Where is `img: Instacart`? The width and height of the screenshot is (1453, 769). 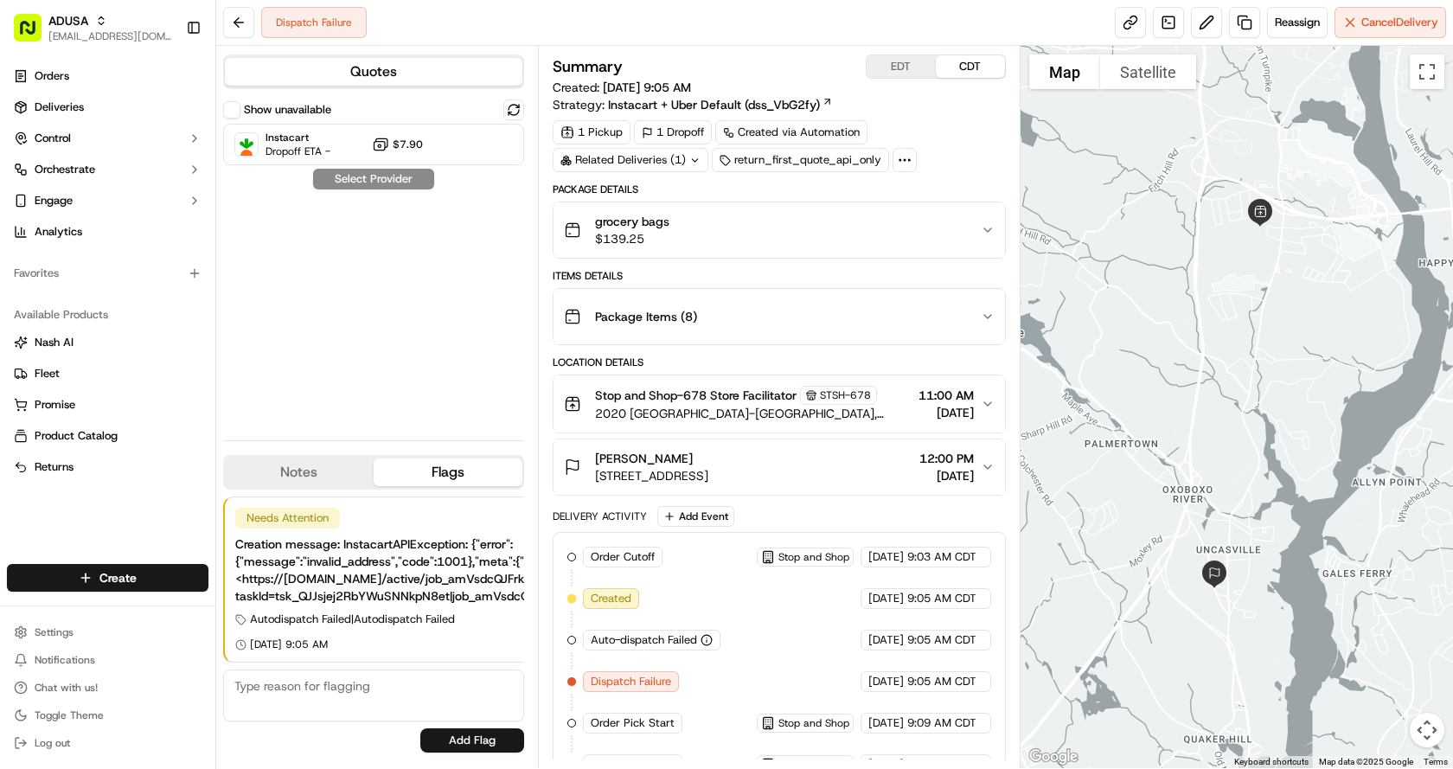 img: Instacart is located at coordinates (247, 144).